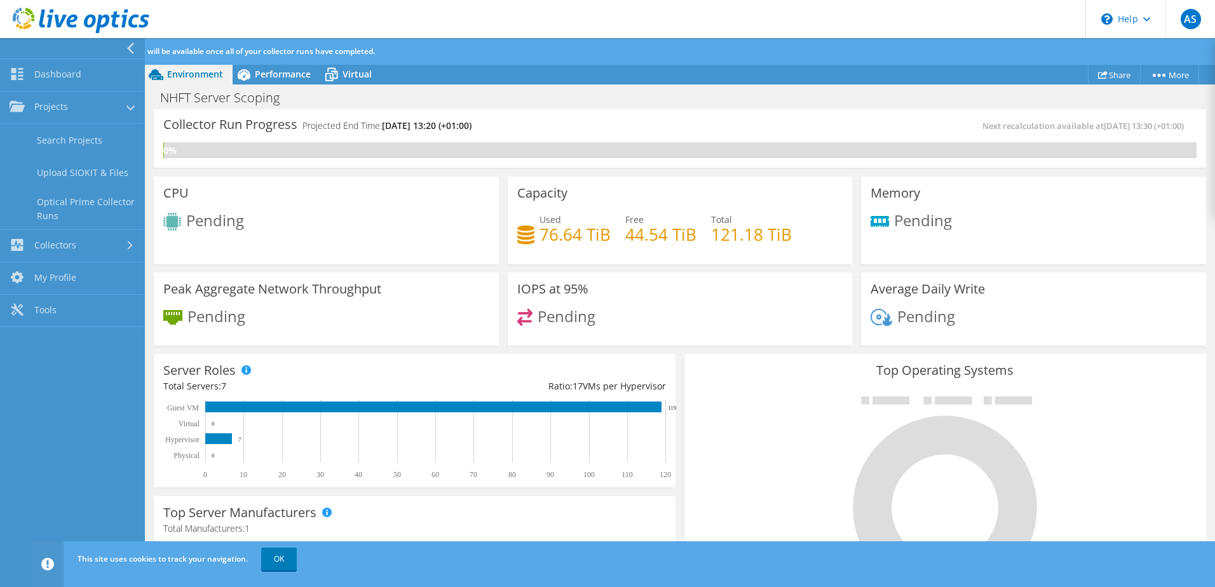 This screenshot has width=1215, height=587. I want to click on h4: 121.18 TiB, so click(751, 234).